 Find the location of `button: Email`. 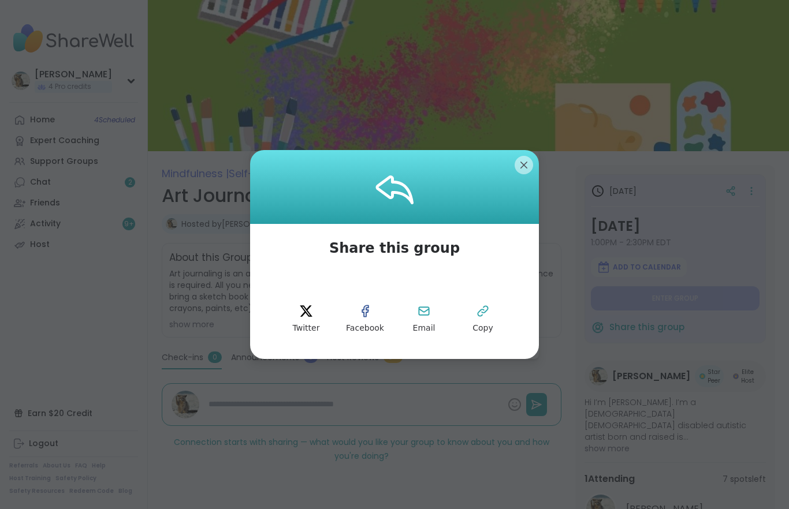

button: Email is located at coordinates (424, 319).